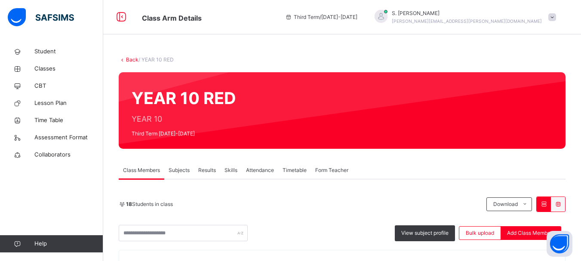  I want to click on span: / YEAR 10 RED, so click(156, 59).